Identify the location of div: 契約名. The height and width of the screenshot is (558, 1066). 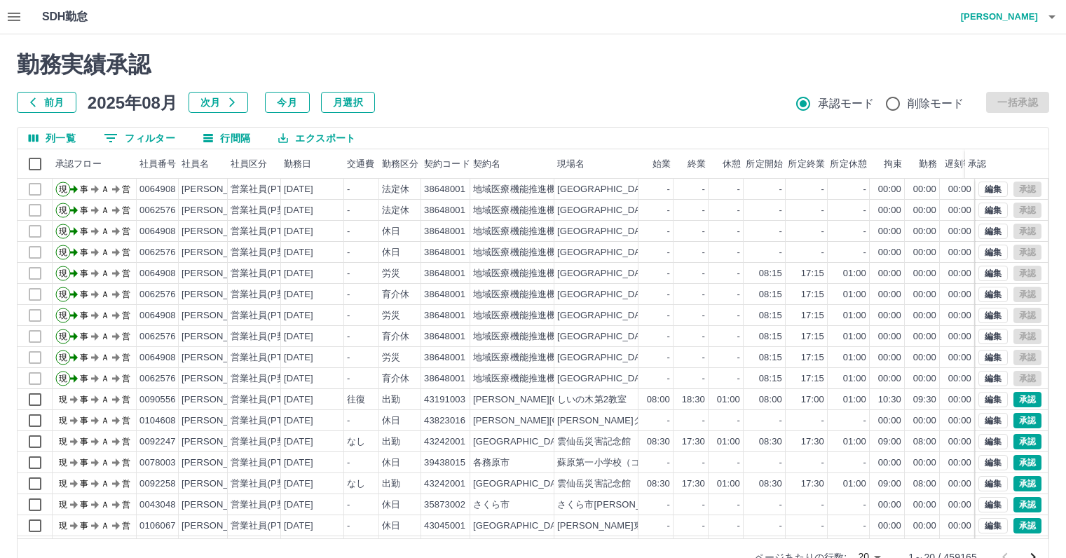
(486, 164).